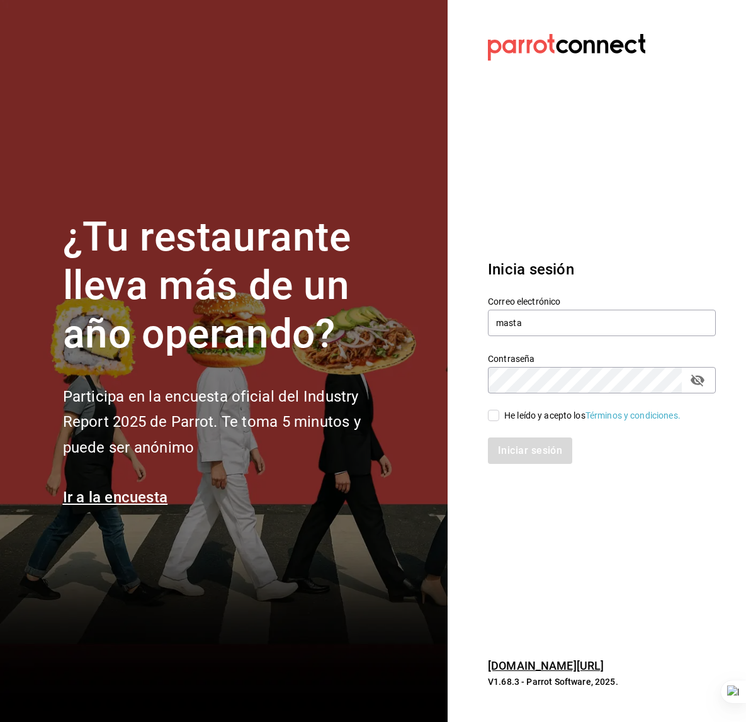 This screenshot has height=722, width=746. Describe the element at coordinates (602, 359) in the screenshot. I see `label: Contraseña` at that location.